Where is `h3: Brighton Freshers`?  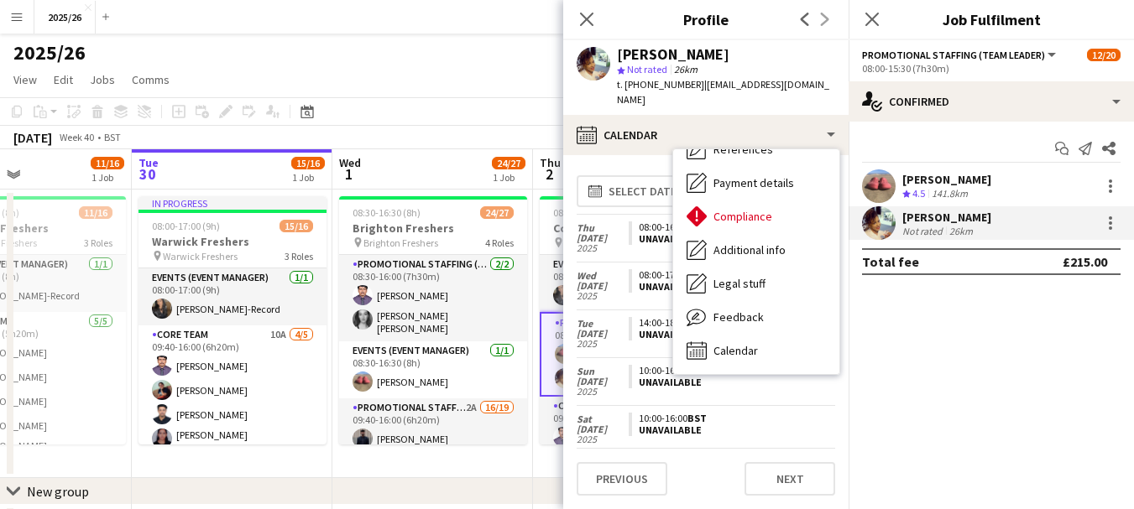 h3: Brighton Freshers is located at coordinates (433, 228).